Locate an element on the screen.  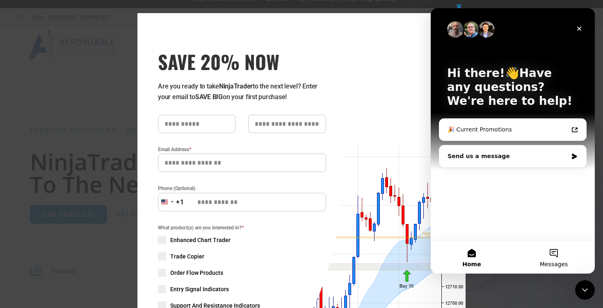
label: Enhanced Chart Trader is located at coordinates (242, 240).